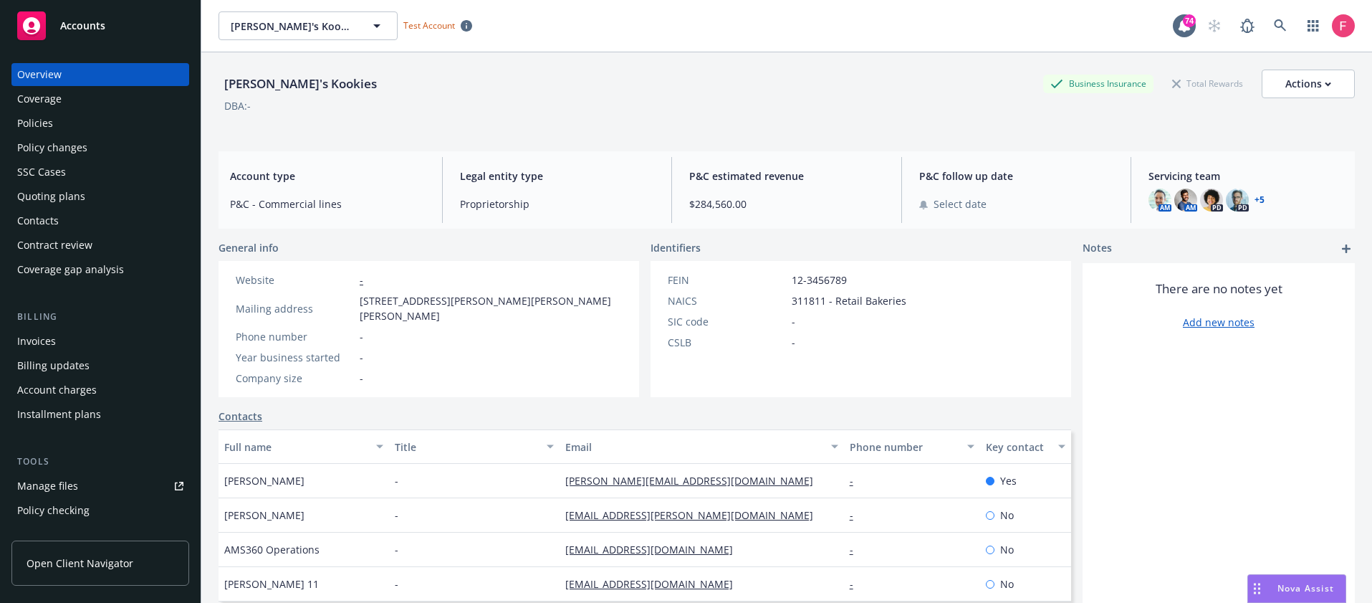 The width and height of the screenshot is (1372, 603). What do you see at coordinates (1347, 249) in the screenshot?
I see `a: add` at bounding box center [1347, 249].